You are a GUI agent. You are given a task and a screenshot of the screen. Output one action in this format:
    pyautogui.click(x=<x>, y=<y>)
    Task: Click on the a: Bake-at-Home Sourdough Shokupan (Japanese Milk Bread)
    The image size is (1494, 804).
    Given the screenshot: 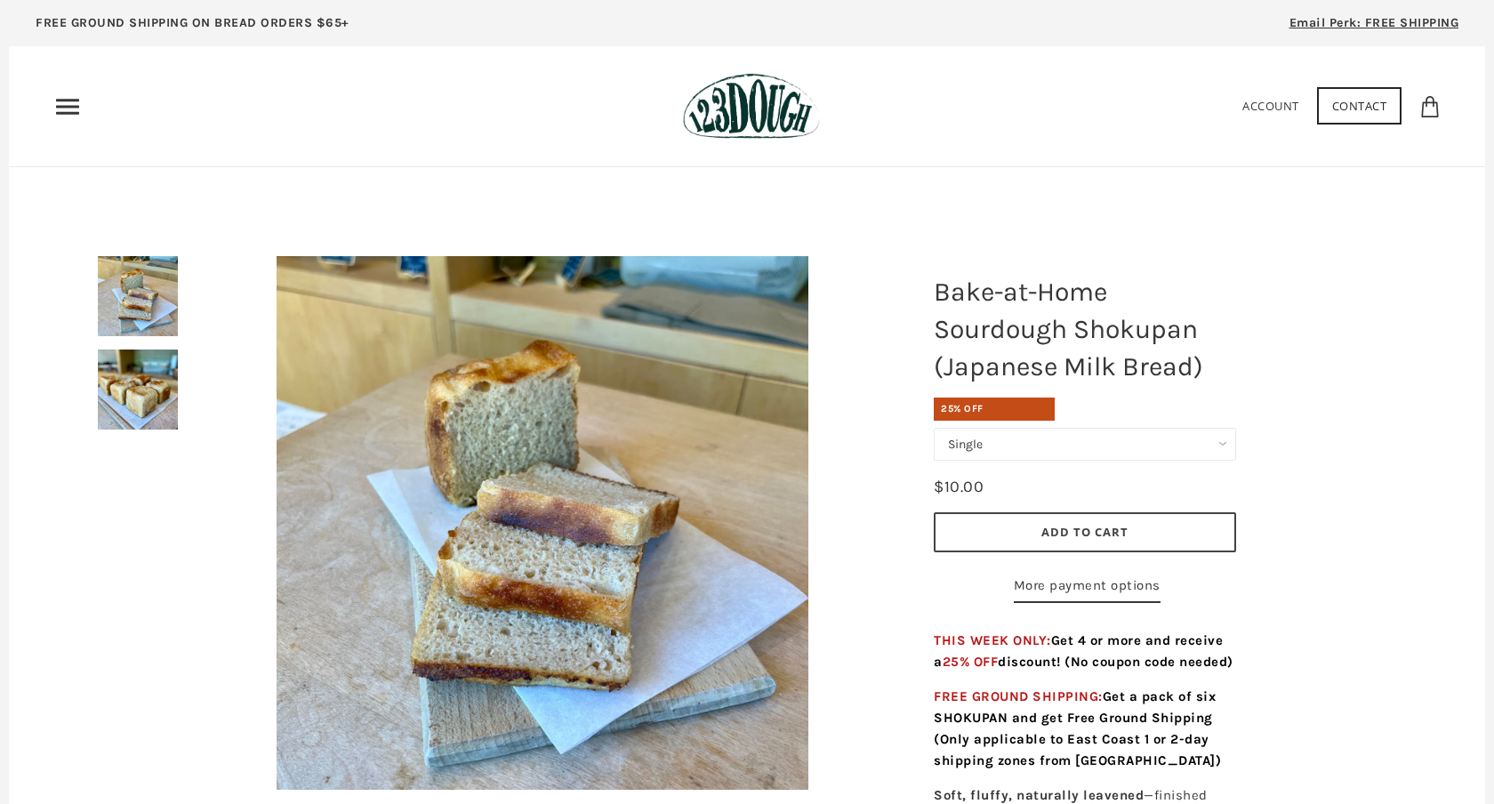 What is the action you would take?
    pyautogui.click(x=542, y=523)
    